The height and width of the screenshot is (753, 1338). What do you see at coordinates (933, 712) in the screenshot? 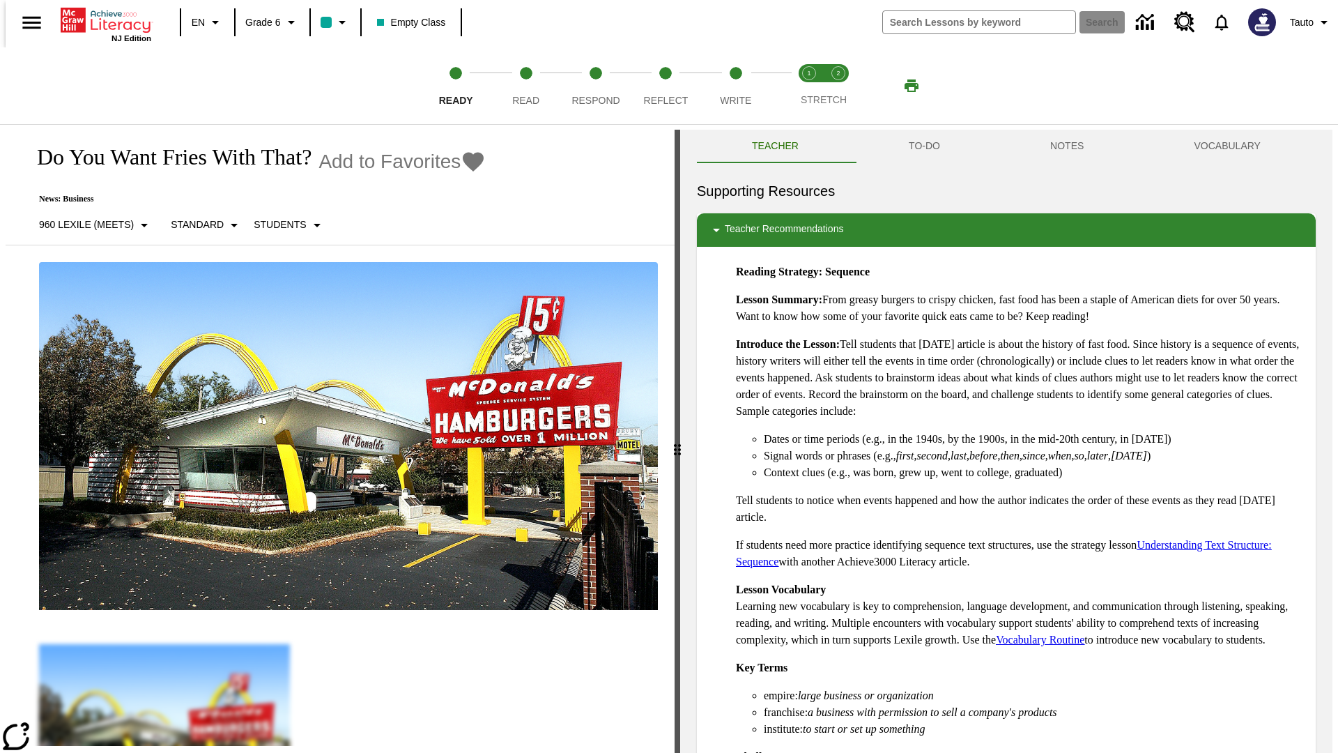
I see `em: a business with permission to sell a company's products` at bounding box center [933, 712].